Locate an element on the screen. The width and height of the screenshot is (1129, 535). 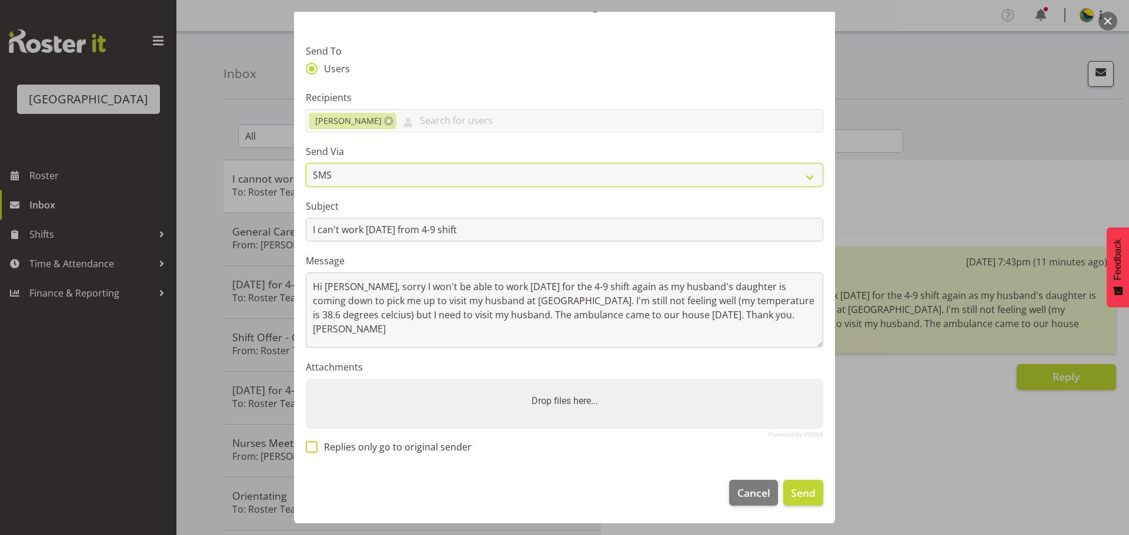
span: Cancel is located at coordinates (754, 493).